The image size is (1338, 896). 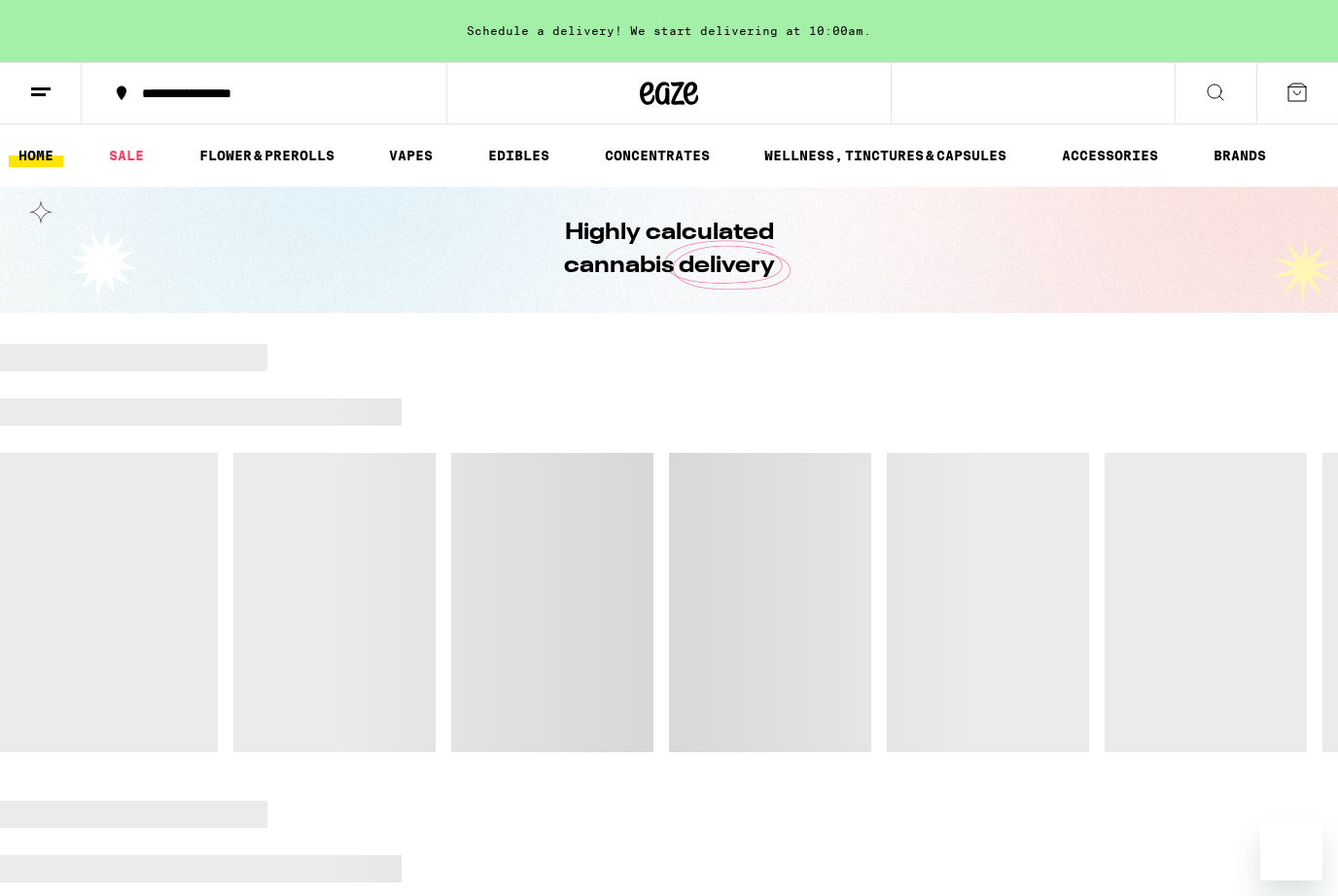 I want to click on a: HOME, so click(x=36, y=155).